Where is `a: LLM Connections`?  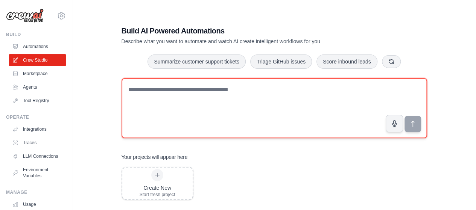 a: LLM Connections is located at coordinates (37, 157).